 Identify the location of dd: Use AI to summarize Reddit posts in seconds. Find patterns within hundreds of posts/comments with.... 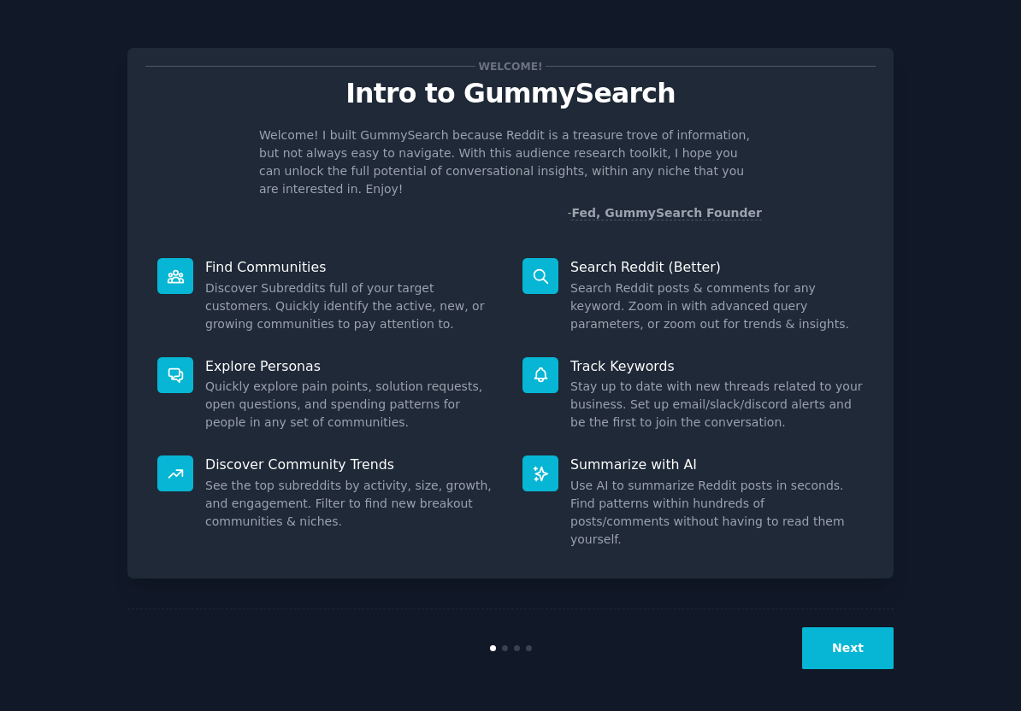
(716, 513).